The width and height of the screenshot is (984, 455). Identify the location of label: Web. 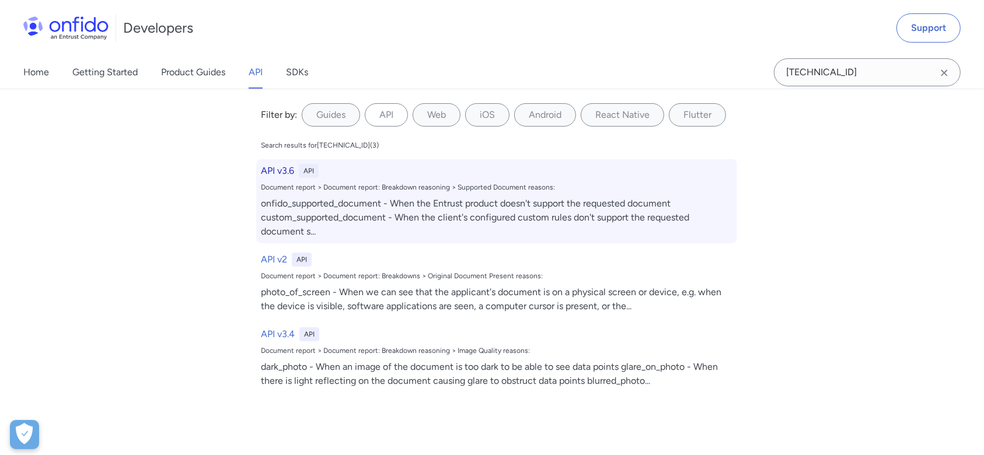
(436, 115).